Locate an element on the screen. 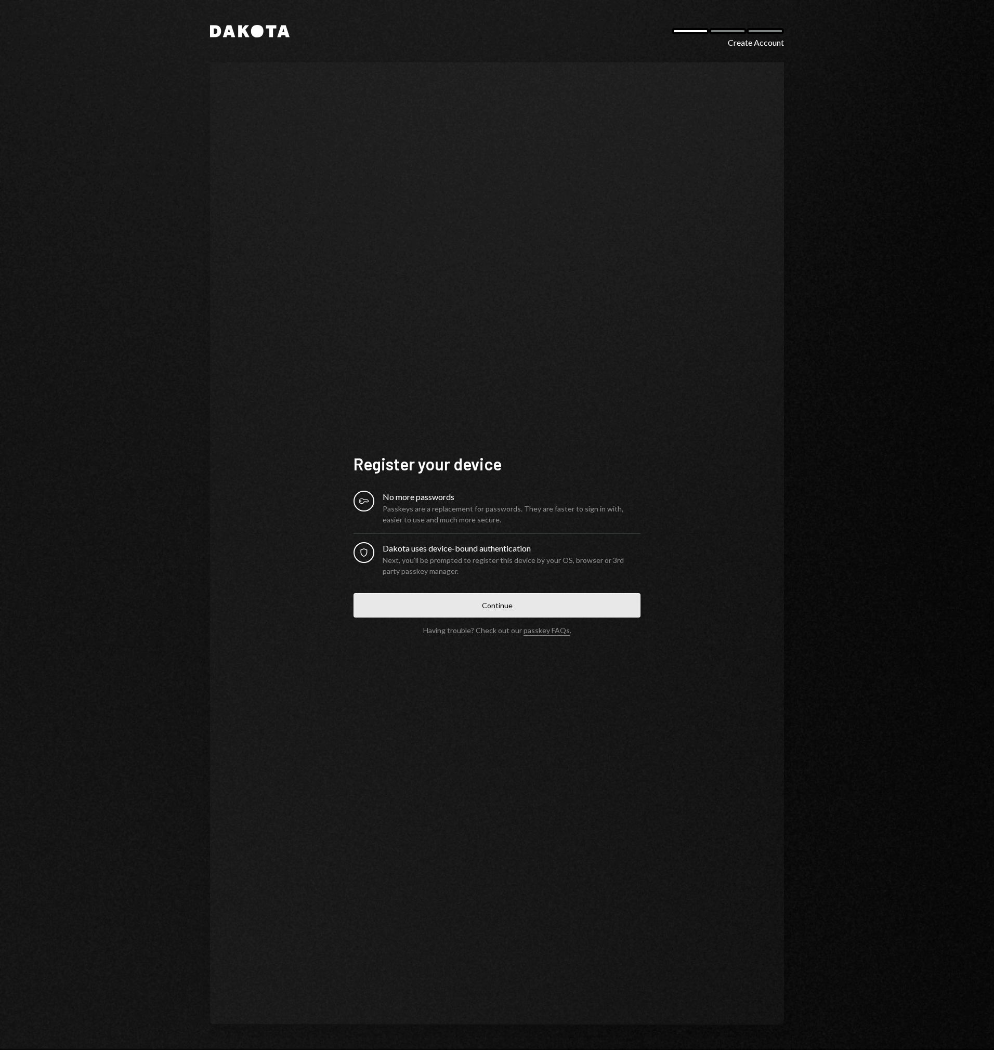 This screenshot has width=994, height=1050. div: Next, you’ll be prompted to register this device by your OS, browser or 3rd party passkey manager. is located at coordinates (511, 565).